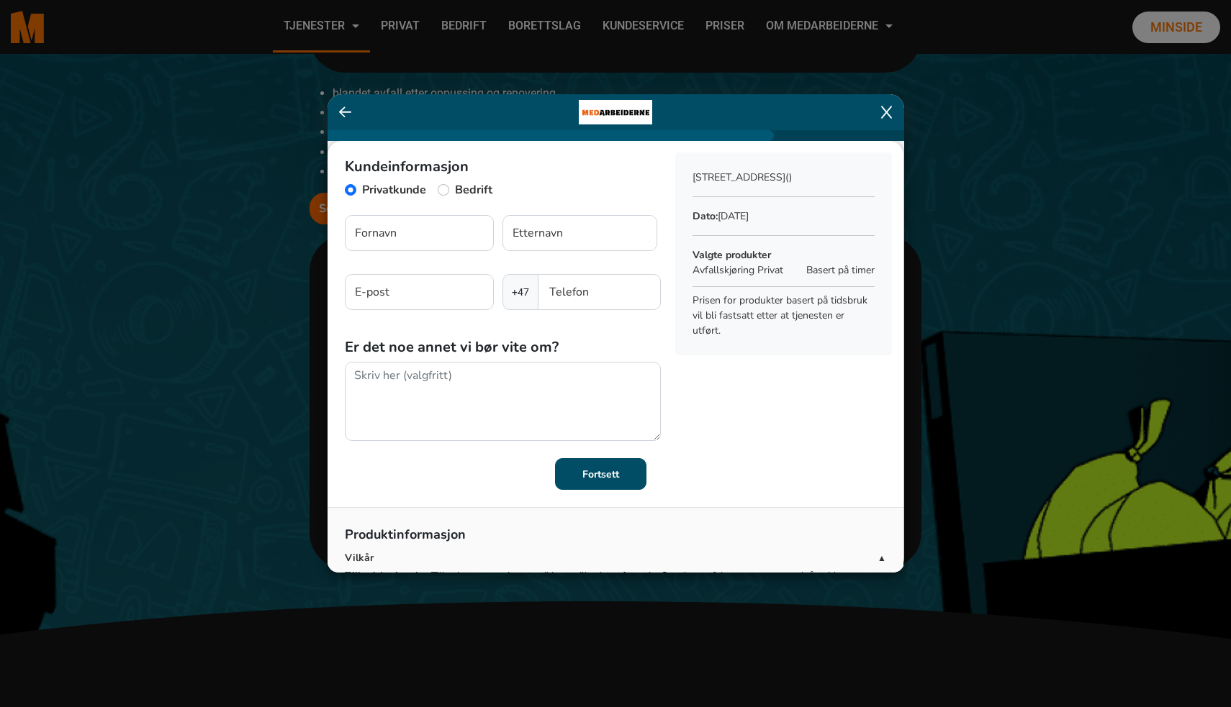 The height and width of the screenshot is (707, 1231). I want to click on div: Tilbudet er et estimat og ikke et tilbud om fastpris. Oppdraget faktureres etter medgått tid og r..., so click(615, 599).